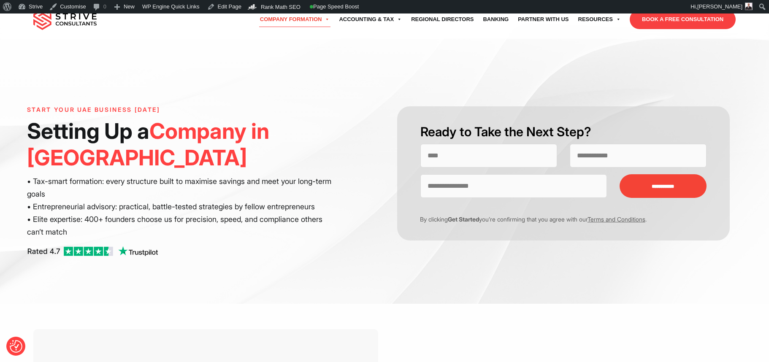 The image size is (769, 362). Describe the element at coordinates (181, 144) in the screenshot. I see `h1: Setting Up a` at that location.